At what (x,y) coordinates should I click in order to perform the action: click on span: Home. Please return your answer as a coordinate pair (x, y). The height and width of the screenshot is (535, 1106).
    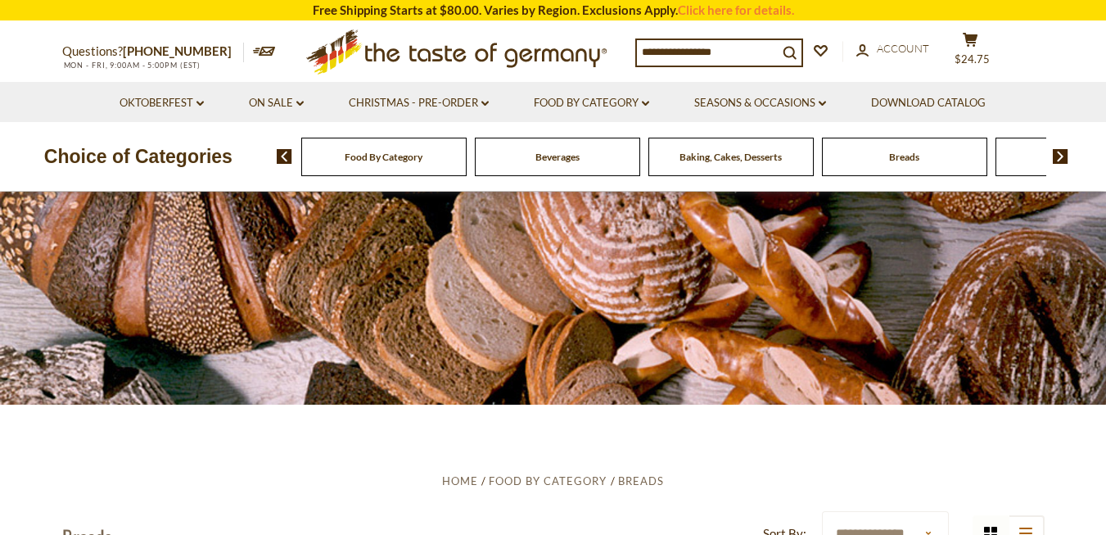
    Looking at the image, I should click on (460, 481).